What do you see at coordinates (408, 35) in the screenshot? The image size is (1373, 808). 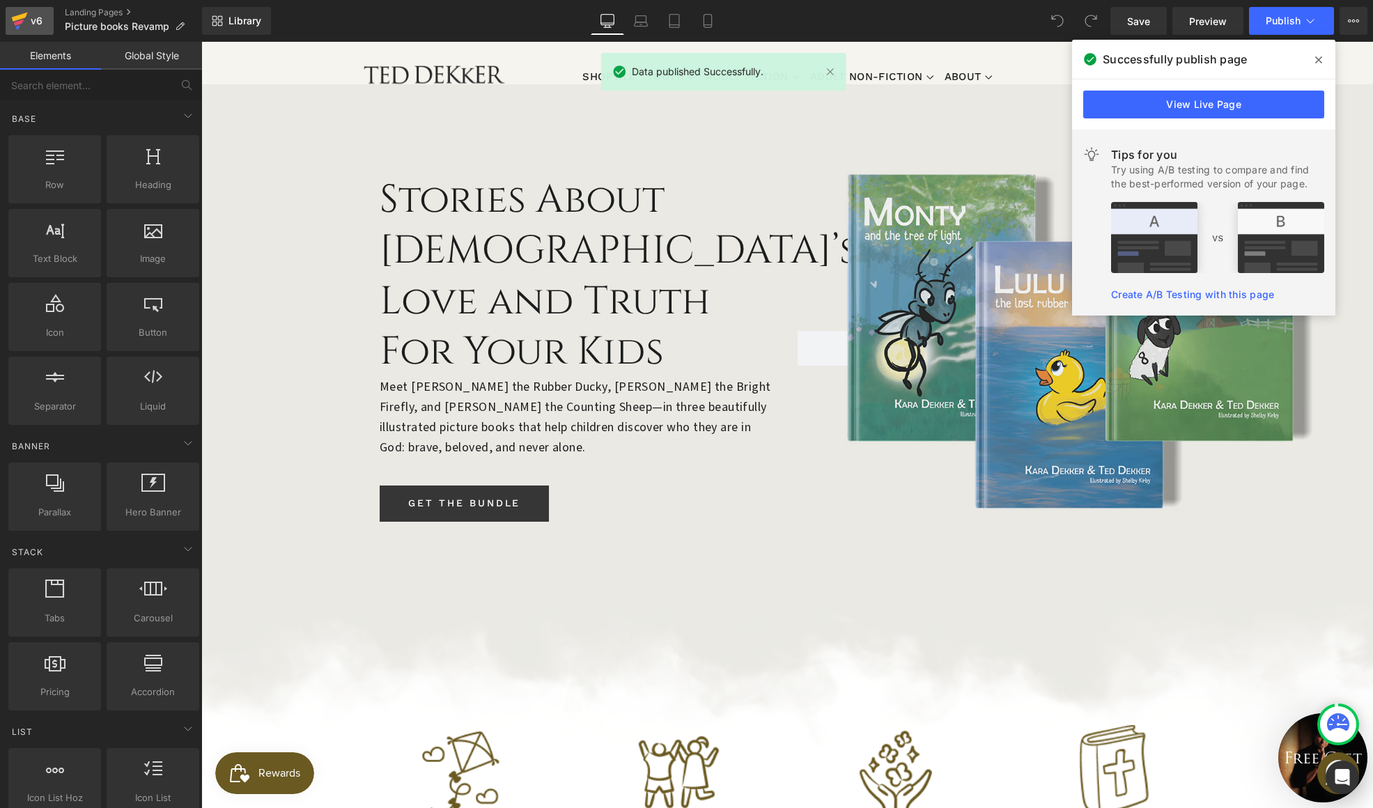 I see `a: Shop All` at bounding box center [408, 35].